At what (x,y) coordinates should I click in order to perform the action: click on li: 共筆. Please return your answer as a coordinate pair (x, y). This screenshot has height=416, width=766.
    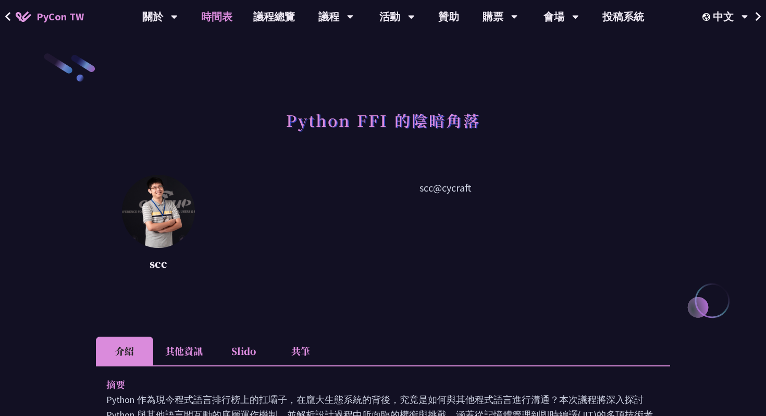
    Looking at the image, I should click on (301, 350).